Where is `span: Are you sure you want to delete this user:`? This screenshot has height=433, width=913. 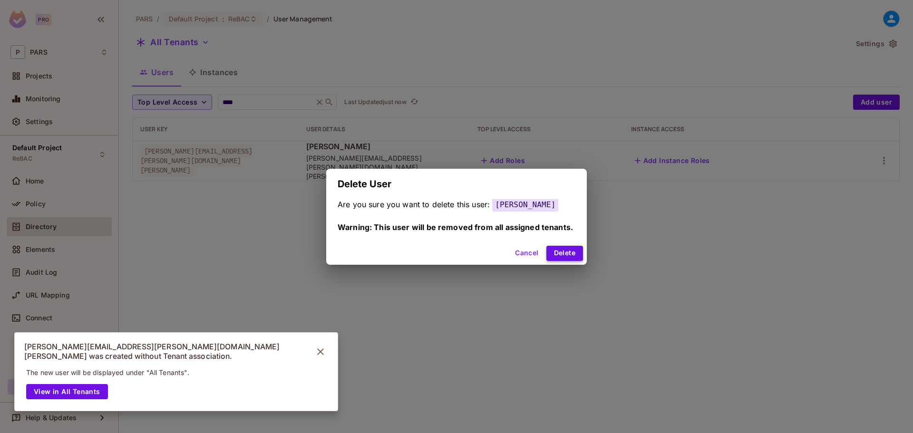 span: Are you sure you want to delete this user: is located at coordinates (414, 204).